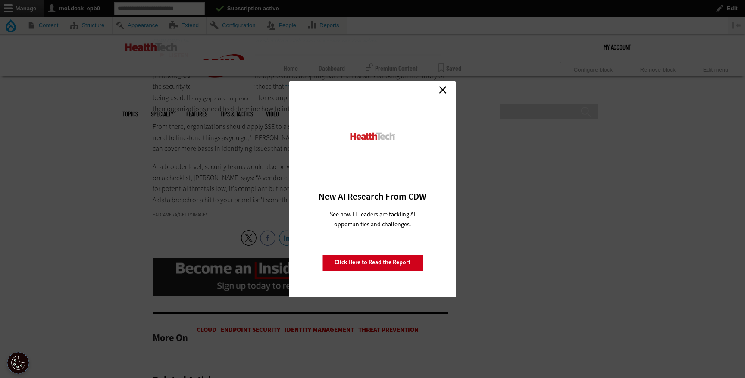 The width and height of the screenshot is (745, 378). I want to click on a: Close, so click(443, 90).